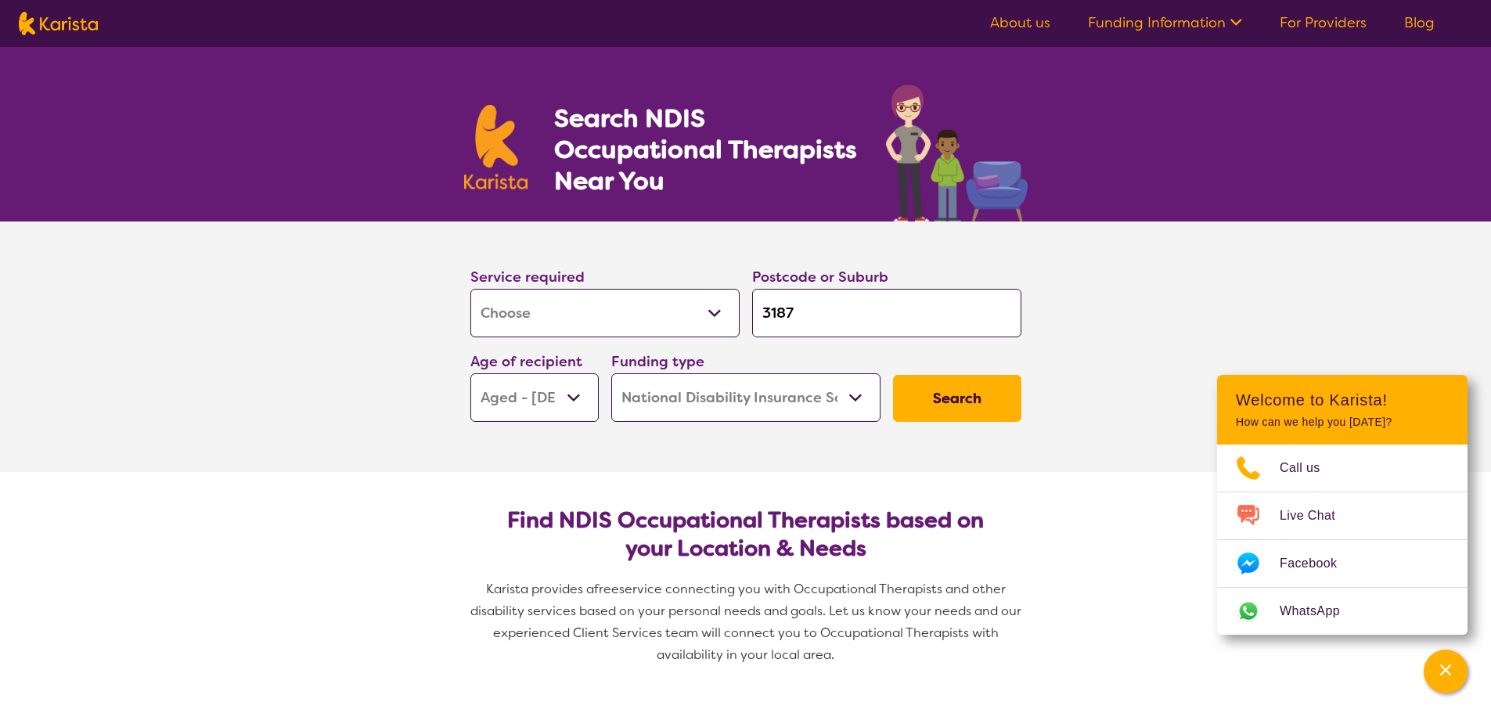 The image size is (1491, 713). Describe the element at coordinates (957, 398) in the screenshot. I see `button: Search` at that location.